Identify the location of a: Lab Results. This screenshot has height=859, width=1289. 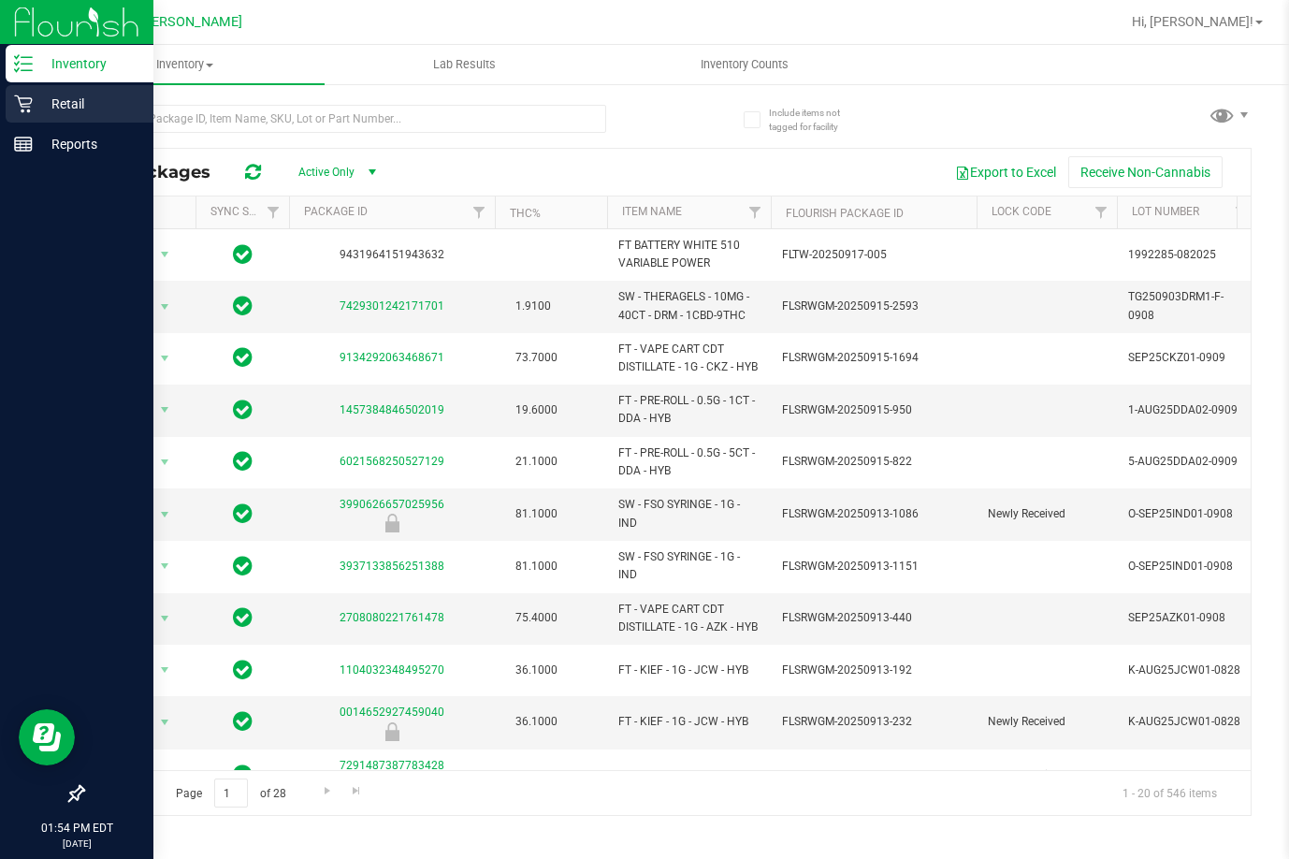
(464, 65).